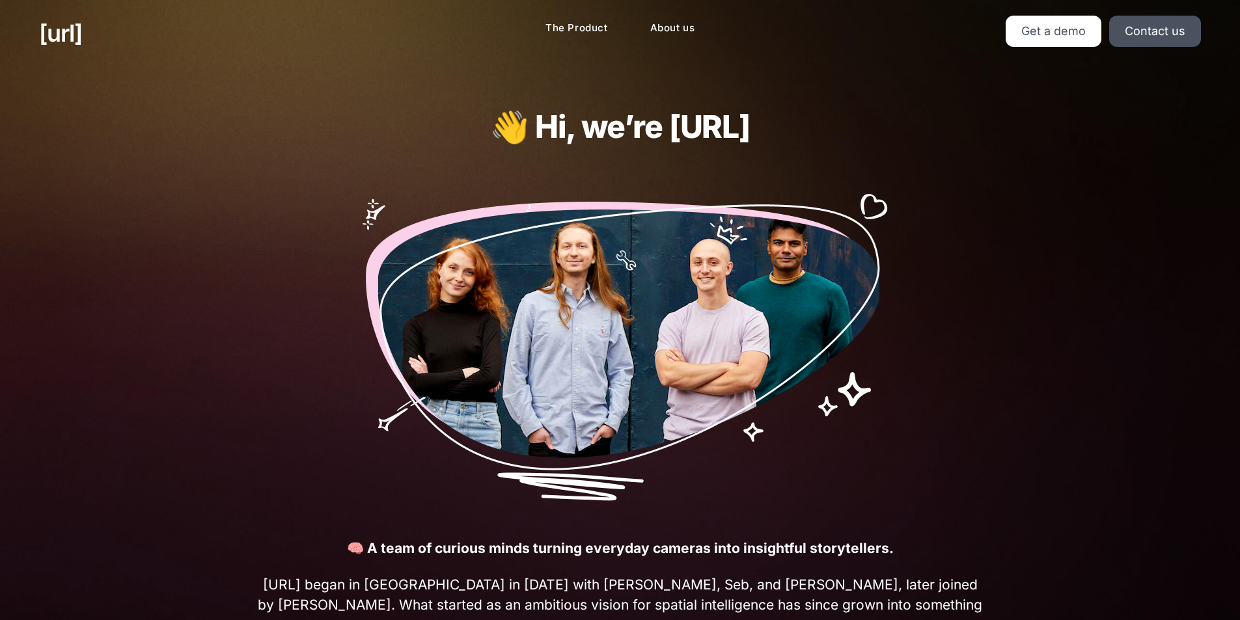 The width and height of the screenshot is (1240, 620). Describe the element at coordinates (1155, 31) in the screenshot. I see `a: Contact us` at that location.